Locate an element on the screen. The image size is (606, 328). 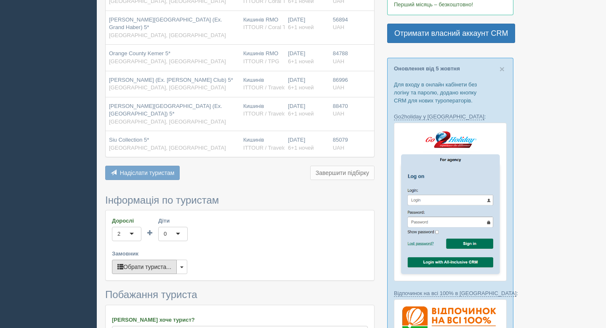
span: 86996 is located at coordinates (341, 80).